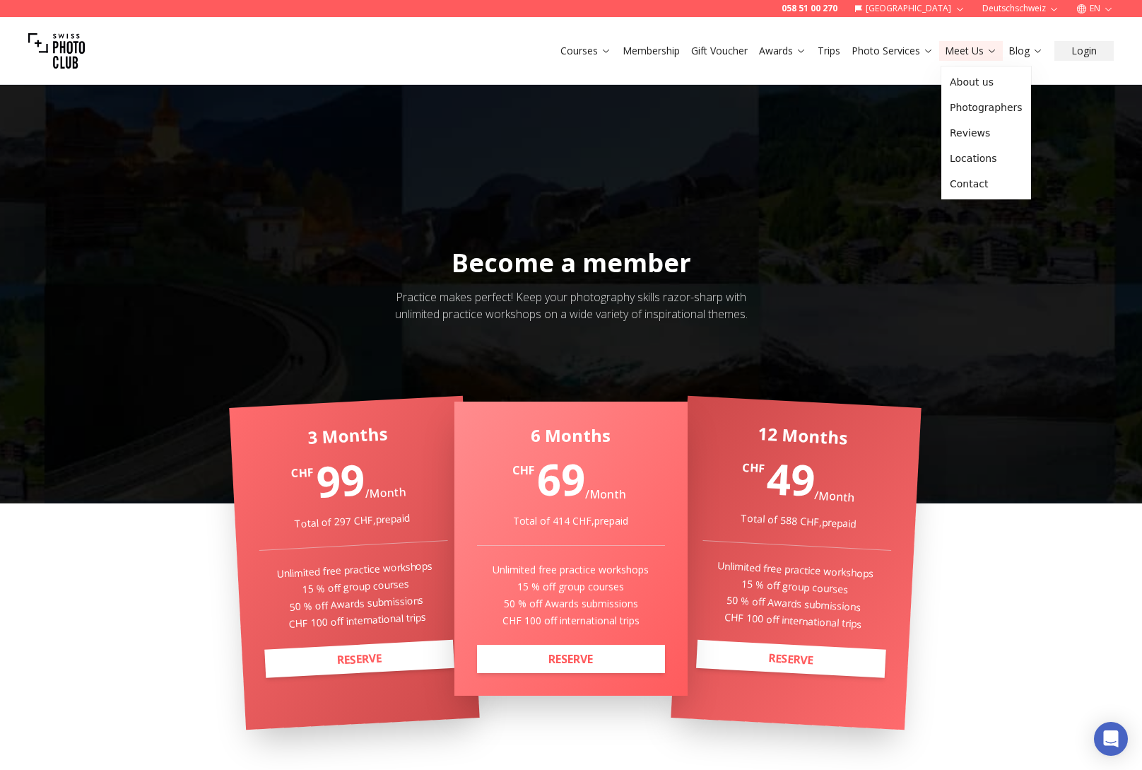 The width and height of the screenshot is (1142, 770). I want to click on div: 12 Months, so click(803, 435).